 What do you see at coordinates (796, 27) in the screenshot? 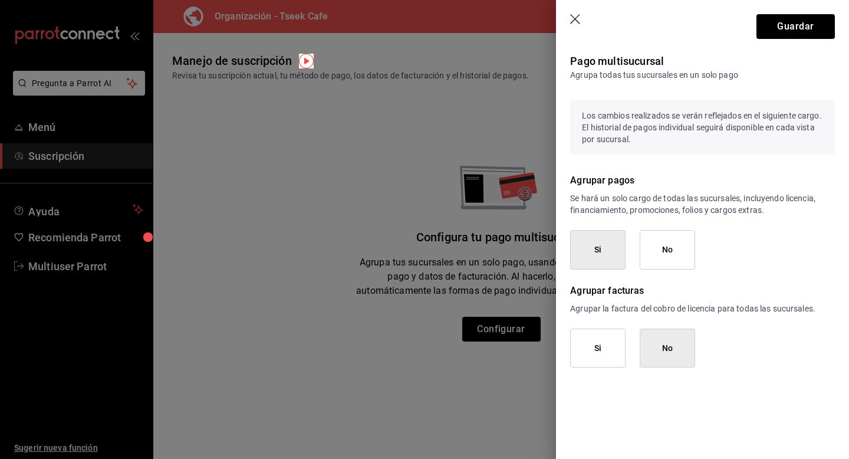
I see `button: Guardar` at bounding box center [796, 27].